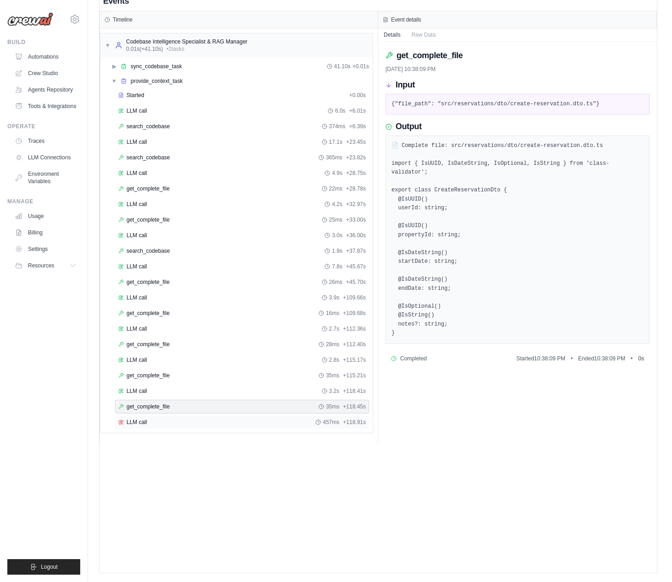 The height and width of the screenshot is (582, 672). What do you see at coordinates (41, 266) in the screenshot?
I see `span: Resources` at bounding box center [41, 266].